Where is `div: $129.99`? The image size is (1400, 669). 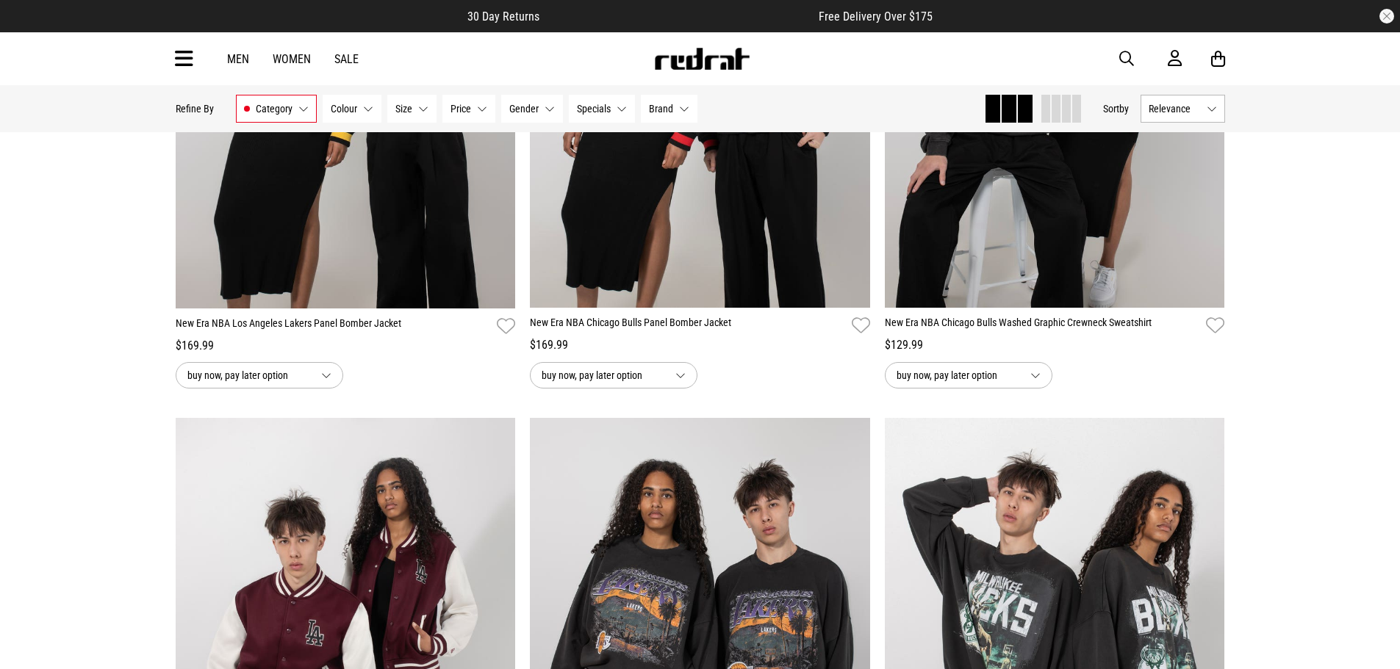 div: $129.99 is located at coordinates (1055, 345).